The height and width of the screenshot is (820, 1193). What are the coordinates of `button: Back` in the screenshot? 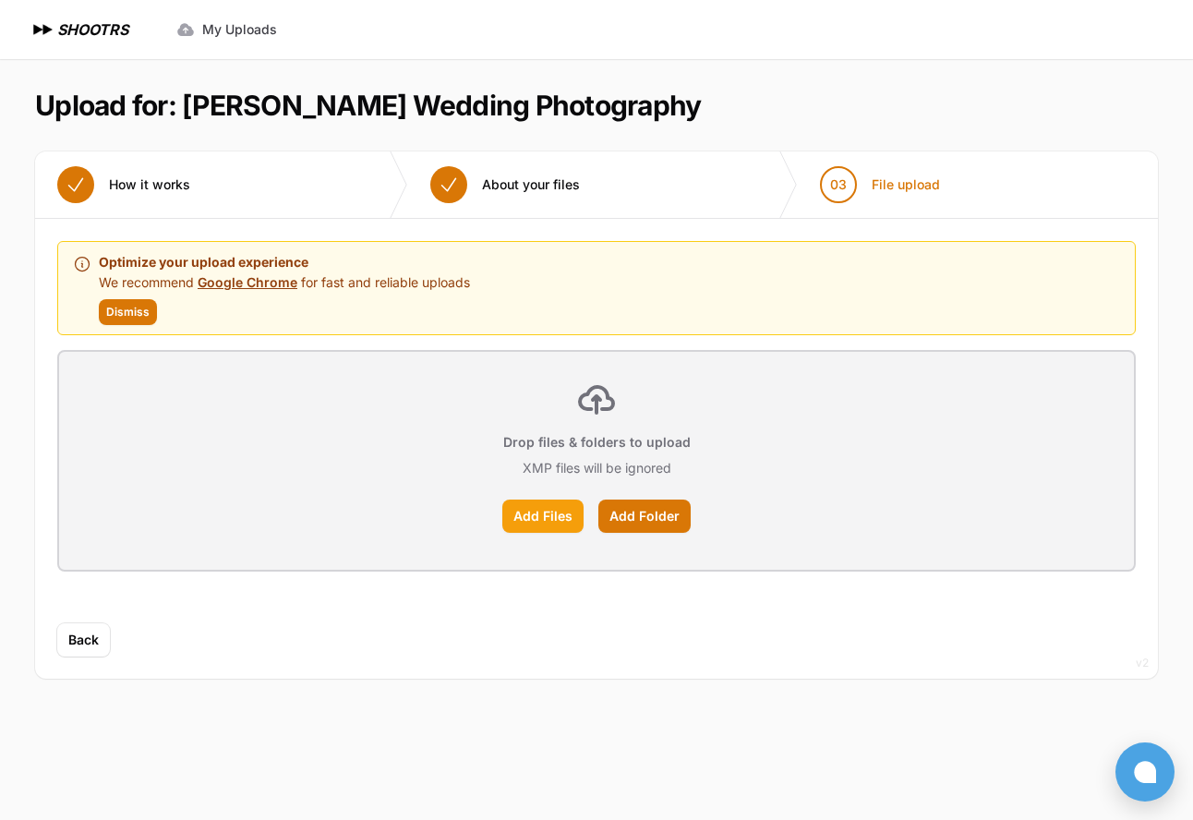 It's located at (83, 640).